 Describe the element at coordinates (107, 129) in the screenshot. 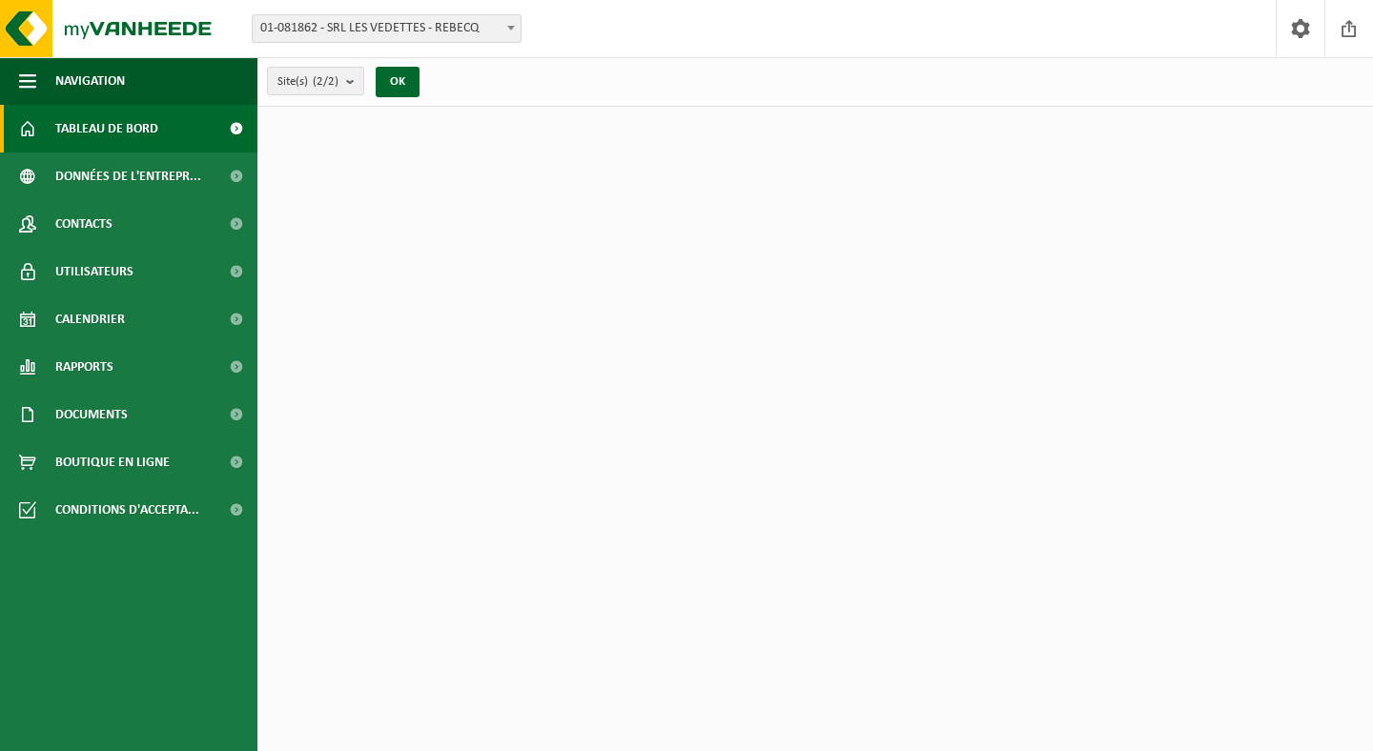

I see `span: Tableau de bord` at that location.